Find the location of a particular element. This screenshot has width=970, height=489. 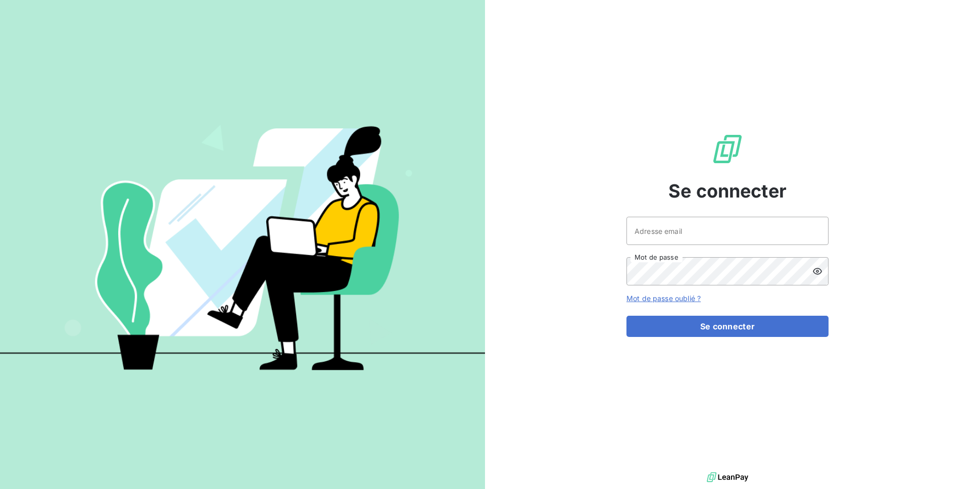

a: Mot de passe oublié ? is located at coordinates (663, 298).